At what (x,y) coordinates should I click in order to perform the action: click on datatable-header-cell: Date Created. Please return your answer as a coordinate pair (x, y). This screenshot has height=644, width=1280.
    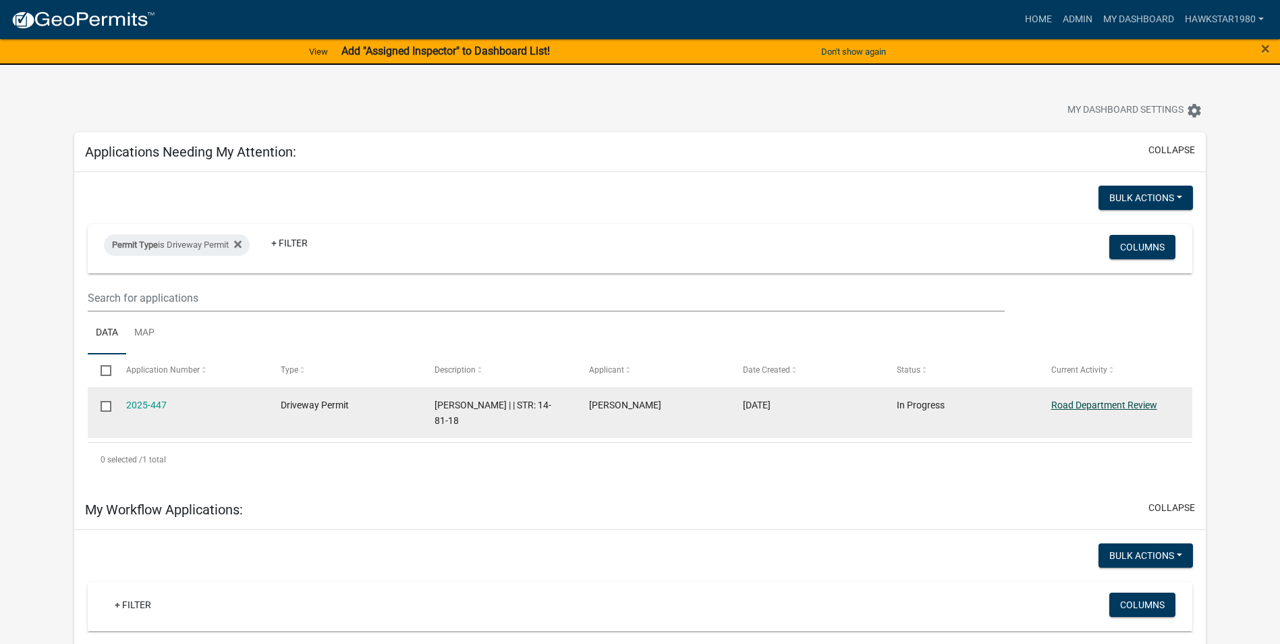
    Looking at the image, I should click on (807, 371).